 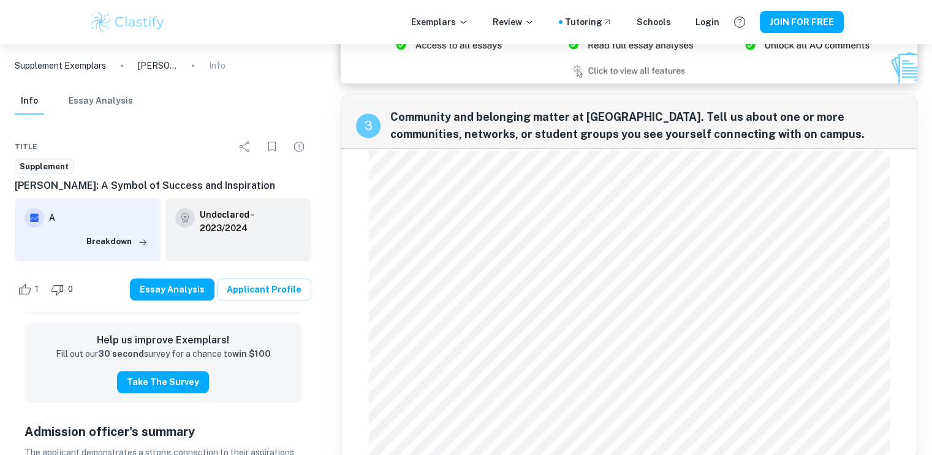 What do you see at coordinates (30, 289) in the screenshot?
I see `div: Like` at bounding box center [30, 289].